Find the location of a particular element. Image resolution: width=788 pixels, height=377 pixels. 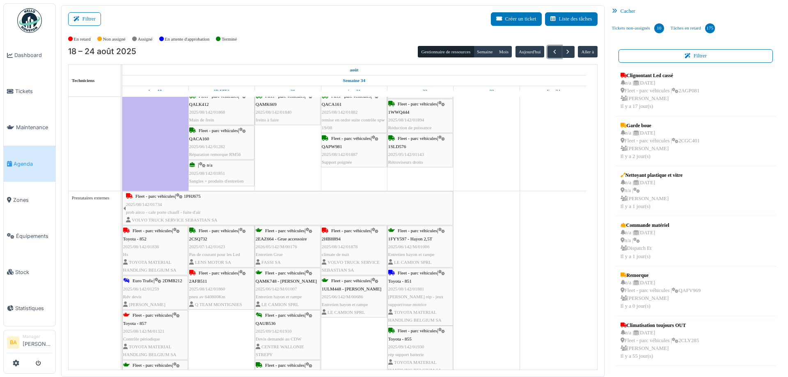

span: prob airco - cale porte chauff - fuite d'air is located at coordinates (163, 212).